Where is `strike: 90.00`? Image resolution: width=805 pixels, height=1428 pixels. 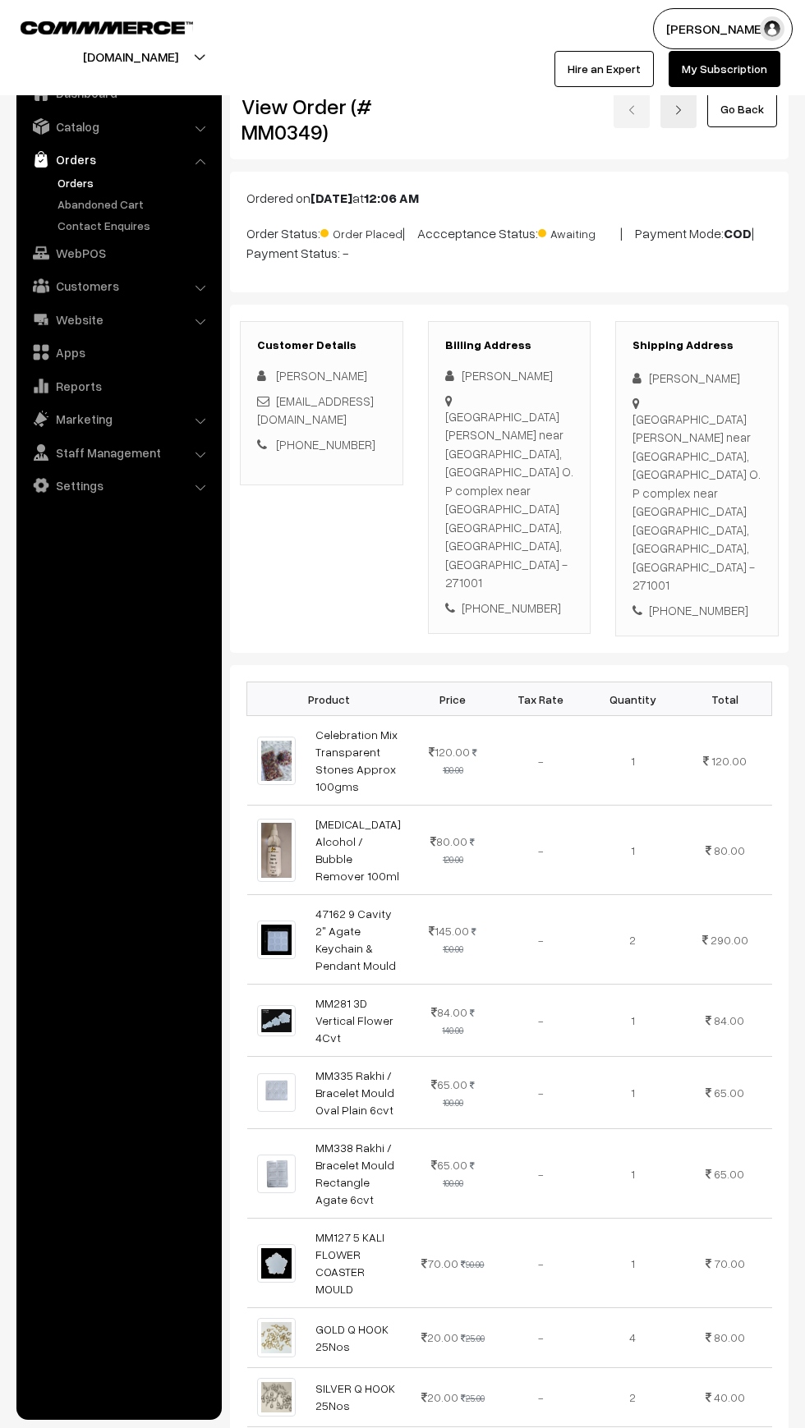
strike: 90.00 is located at coordinates (472, 1264).